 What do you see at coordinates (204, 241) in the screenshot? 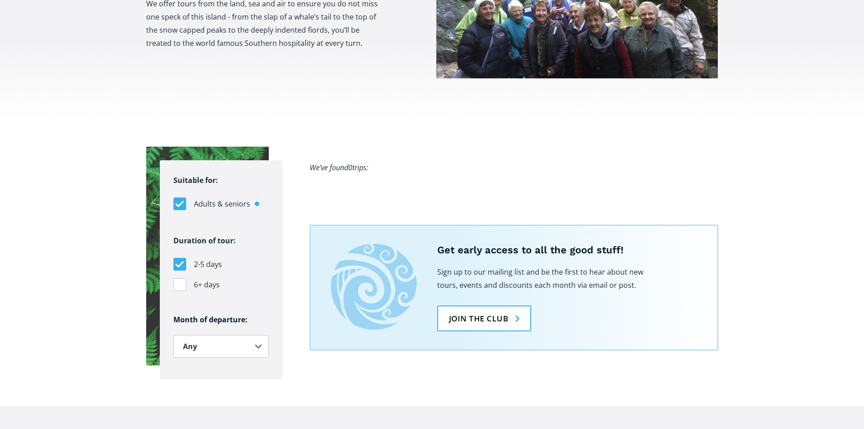
I see `legend: Duration of tour:` at bounding box center [204, 241].